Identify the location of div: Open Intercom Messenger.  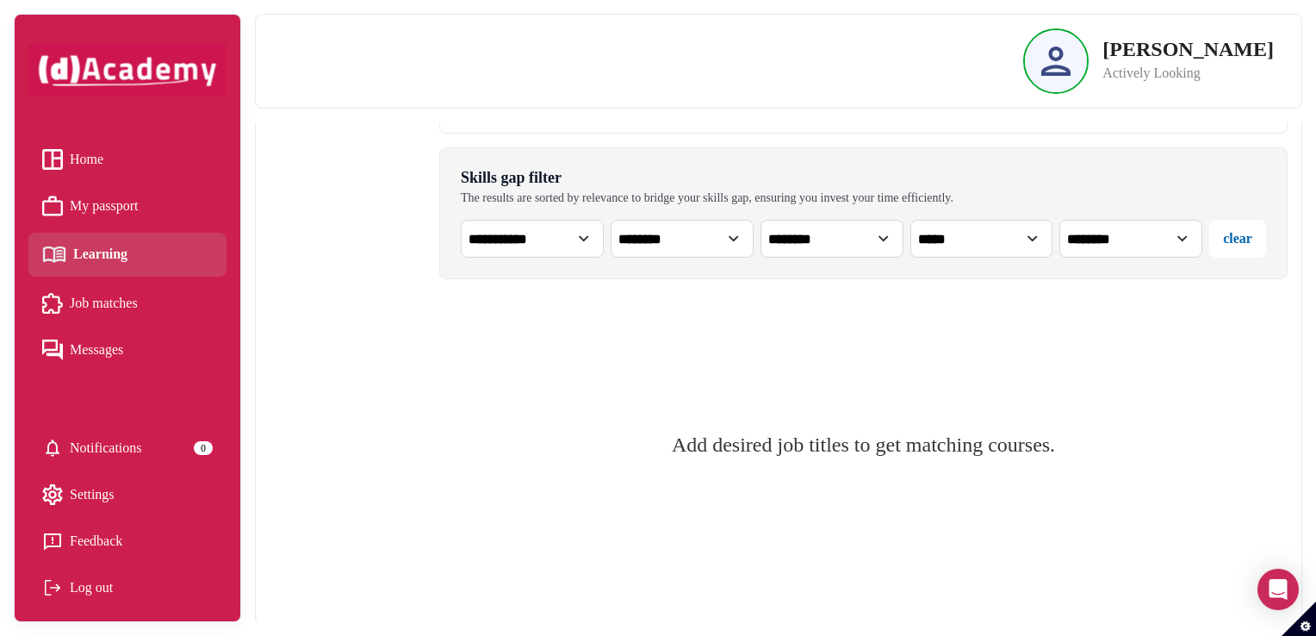
(1278, 589).